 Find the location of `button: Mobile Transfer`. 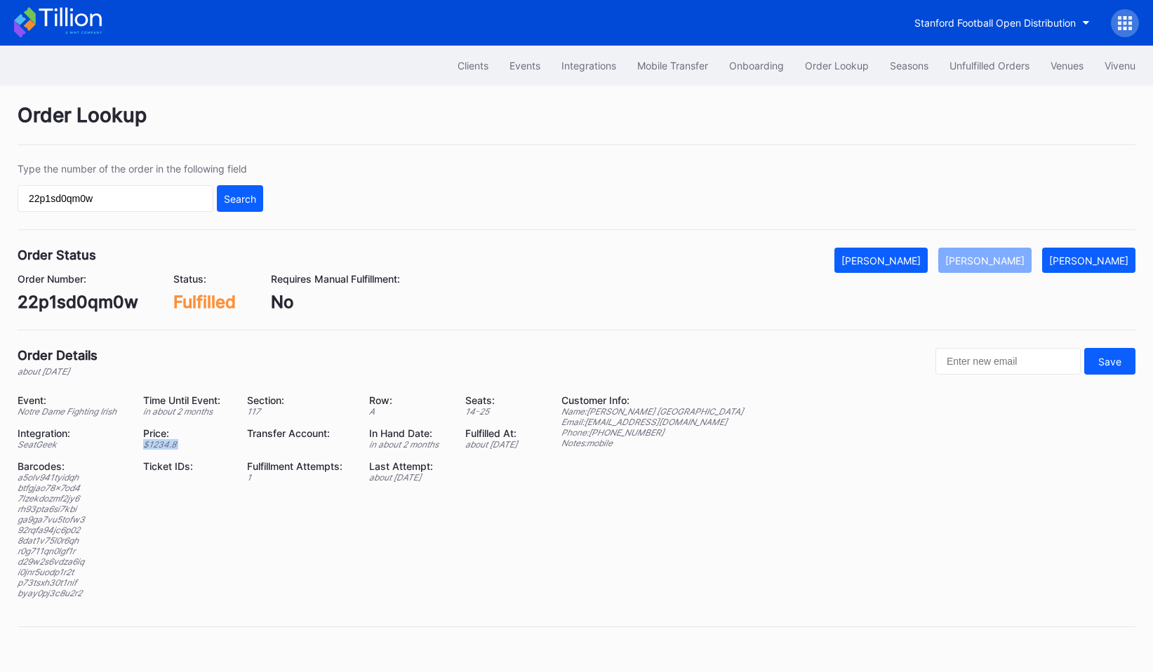

button: Mobile Transfer is located at coordinates (672, 65).